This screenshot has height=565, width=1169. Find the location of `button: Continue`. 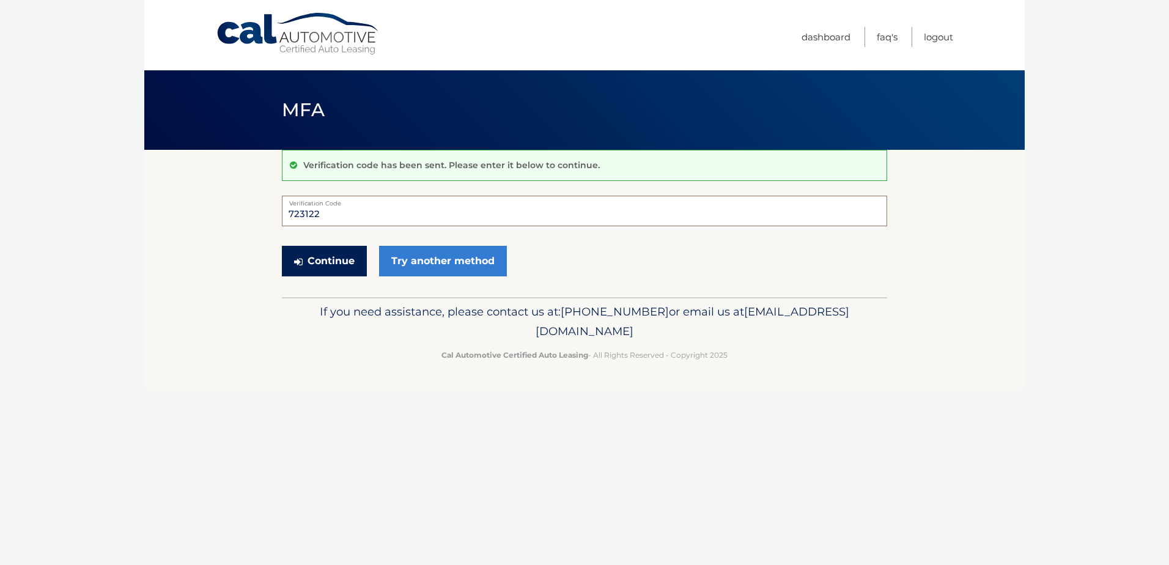

button: Continue is located at coordinates (324, 261).